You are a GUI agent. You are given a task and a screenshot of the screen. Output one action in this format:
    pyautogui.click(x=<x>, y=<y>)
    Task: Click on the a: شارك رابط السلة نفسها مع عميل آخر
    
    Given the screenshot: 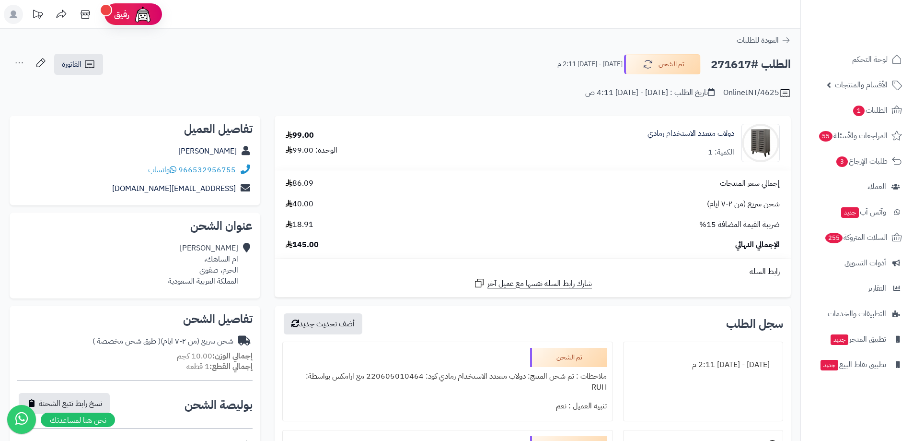 What is the action you would take?
    pyautogui.click(x=533, y=283)
    